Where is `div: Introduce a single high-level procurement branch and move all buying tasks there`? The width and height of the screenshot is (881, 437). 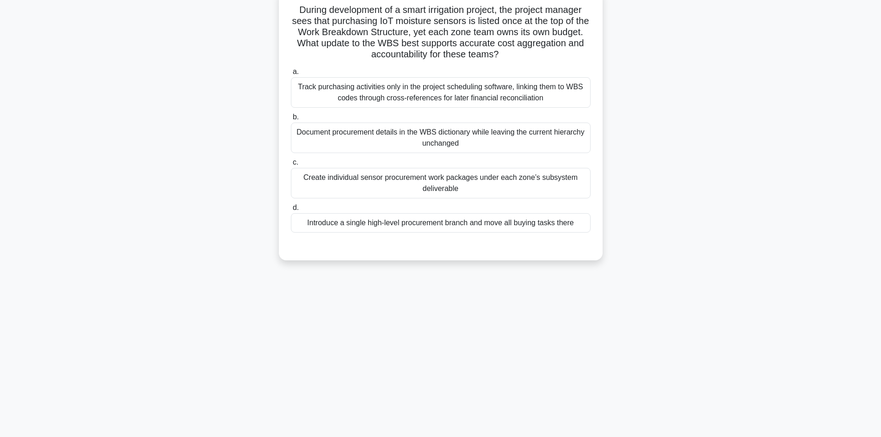 div: Introduce a single high-level procurement branch and move all buying tasks there is located at coordinates (441, 223).